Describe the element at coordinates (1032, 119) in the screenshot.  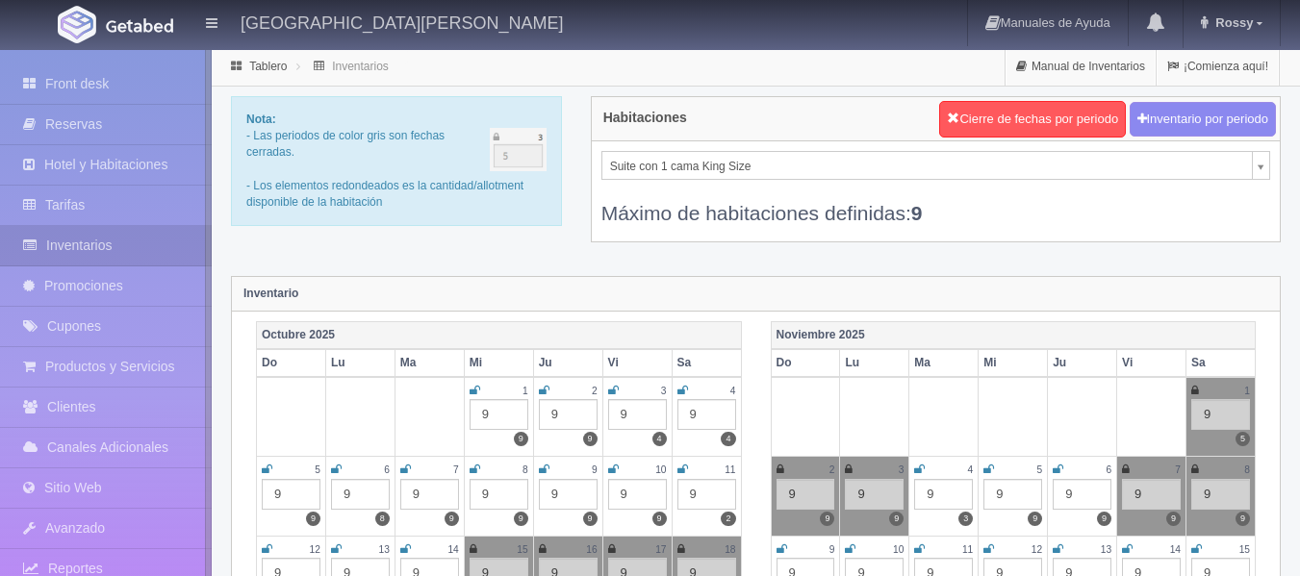
I see `button: Cierre de fechas por periodo` at that location.